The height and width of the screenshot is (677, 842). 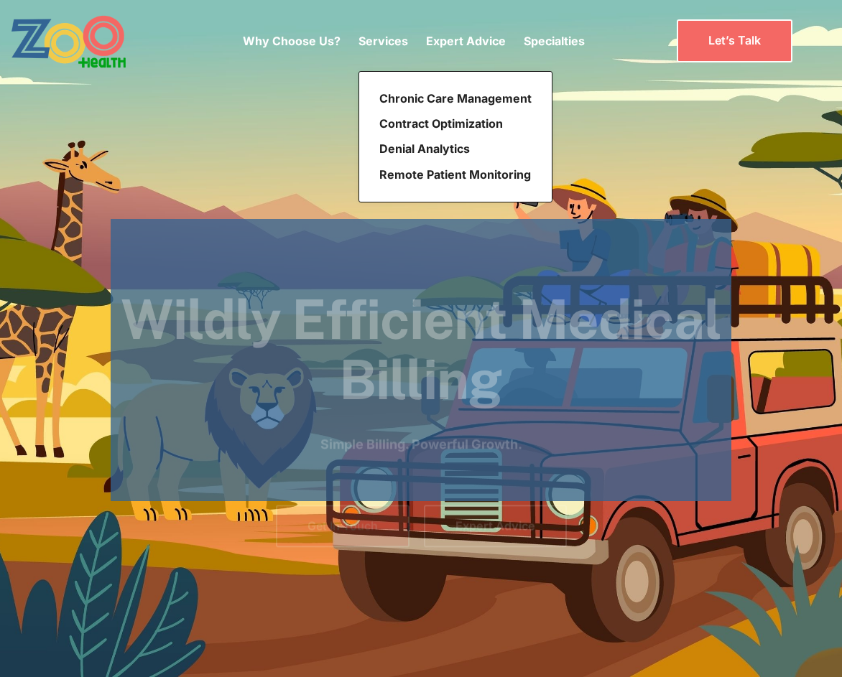 What do you see at coordinates (292, 41) in the screenshot?
I see `a: Why Choose Us?` at bounding box center [292, 41].